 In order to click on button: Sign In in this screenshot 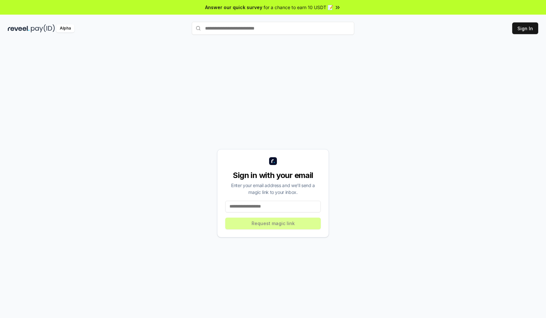, I will do `click(526, 28)`.